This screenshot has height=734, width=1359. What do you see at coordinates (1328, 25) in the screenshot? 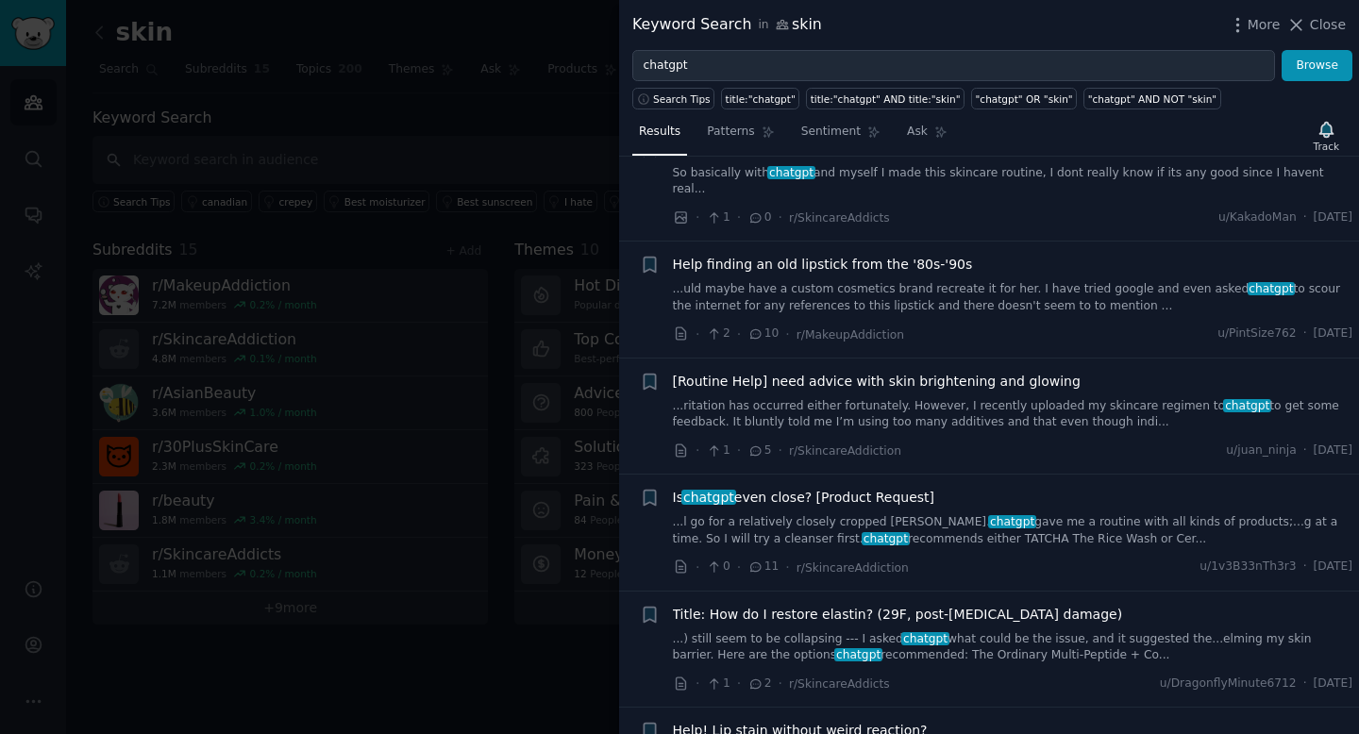
I see `span: Close` at bounding box center [1328, 25].